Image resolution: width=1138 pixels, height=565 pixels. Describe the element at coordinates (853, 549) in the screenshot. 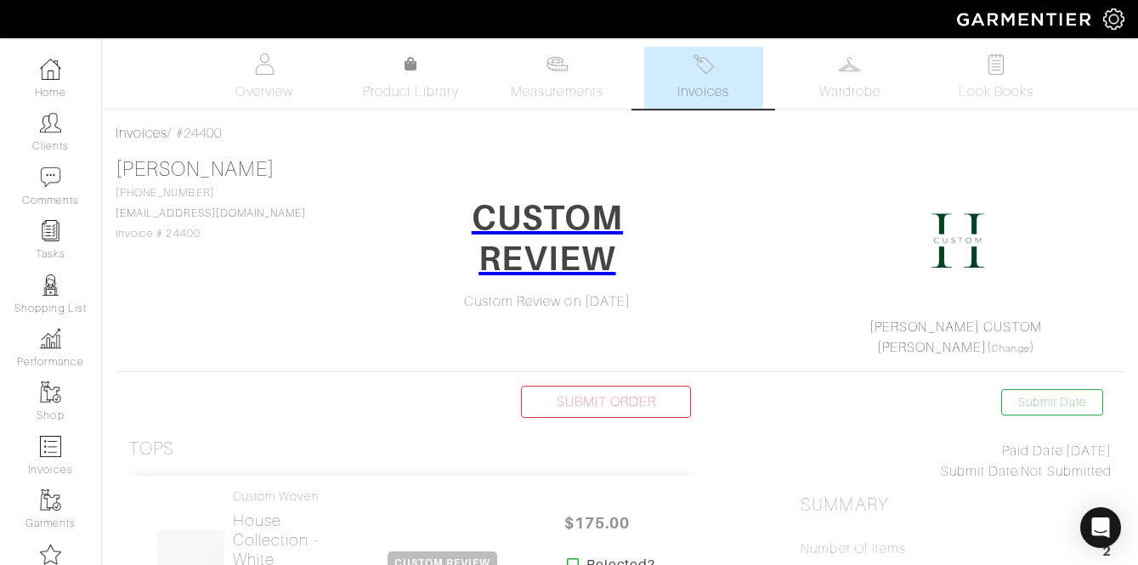

I see `h5: Number of Items` at that location.